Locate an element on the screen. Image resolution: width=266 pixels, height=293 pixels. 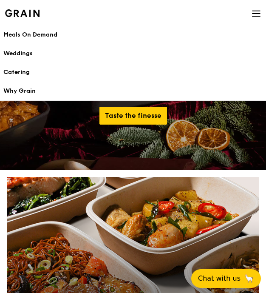
a: Why Grain is located at coordinates (133, 91).